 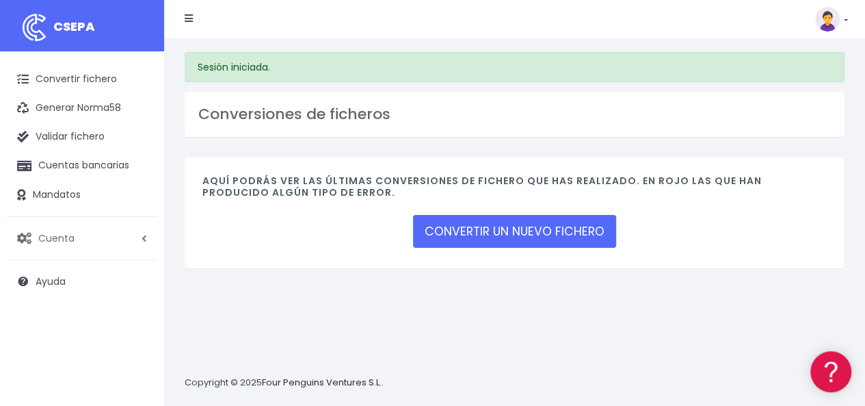 I want to click on a: Validar fichero, so click(x=82, y=137).